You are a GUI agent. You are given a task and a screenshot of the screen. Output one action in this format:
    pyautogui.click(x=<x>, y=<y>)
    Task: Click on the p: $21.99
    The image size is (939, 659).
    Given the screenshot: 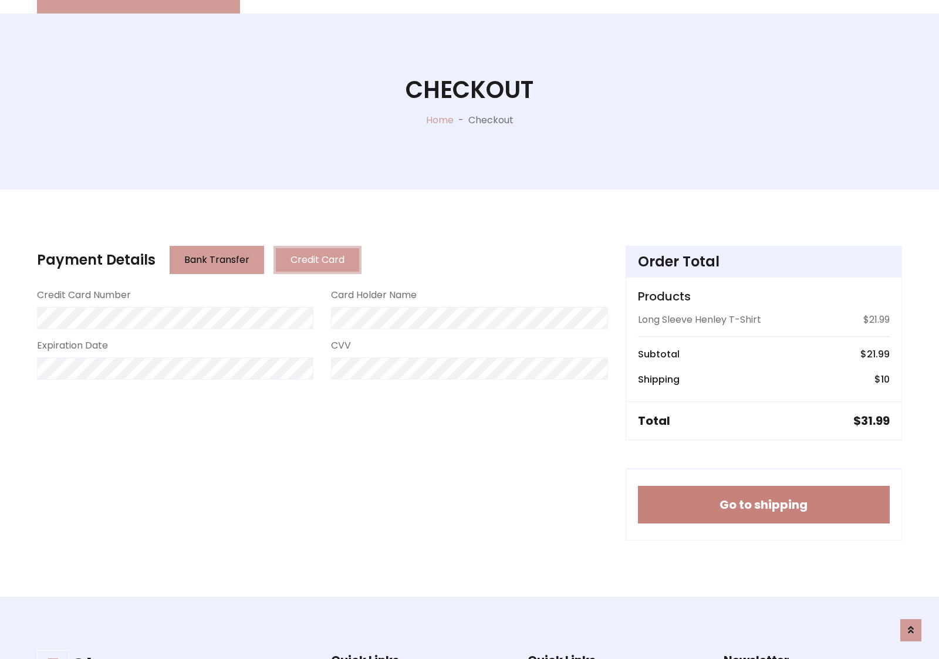 What is the action you would take?
    pyautogui.click(x=876, y=320)
    